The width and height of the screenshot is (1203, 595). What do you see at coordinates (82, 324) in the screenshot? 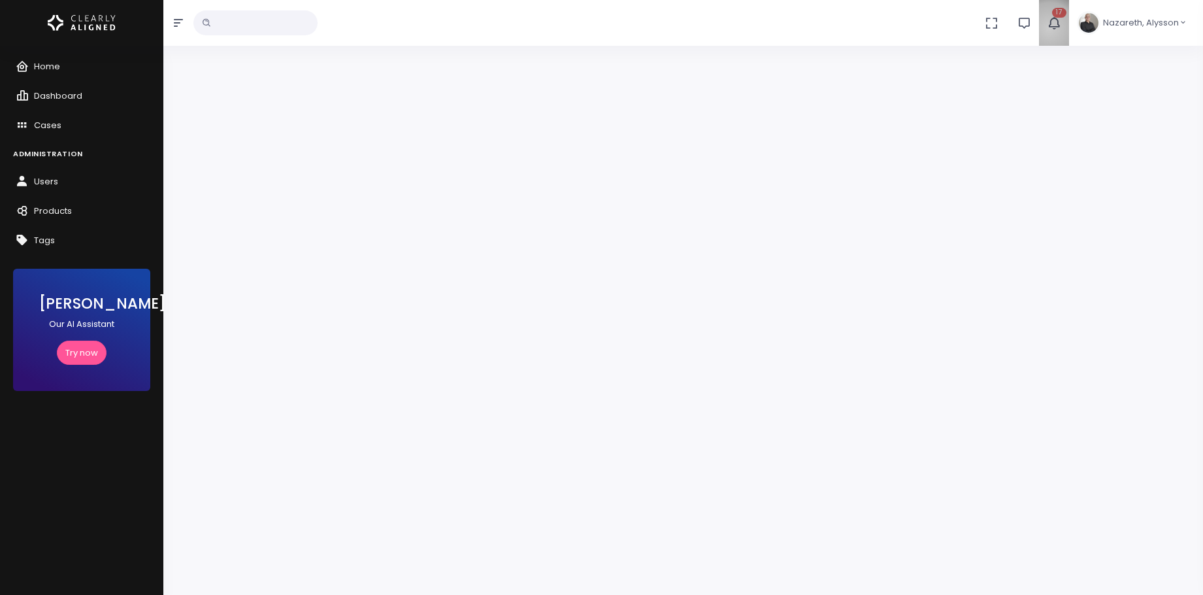
I see `p: Our AI Assistant` at bounding box center [82, 324].